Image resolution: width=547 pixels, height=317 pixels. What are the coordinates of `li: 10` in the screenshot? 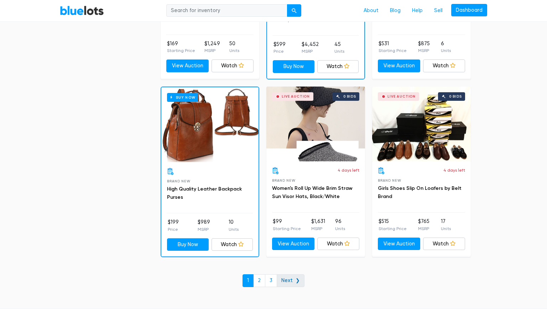 It's located at (234, 226).